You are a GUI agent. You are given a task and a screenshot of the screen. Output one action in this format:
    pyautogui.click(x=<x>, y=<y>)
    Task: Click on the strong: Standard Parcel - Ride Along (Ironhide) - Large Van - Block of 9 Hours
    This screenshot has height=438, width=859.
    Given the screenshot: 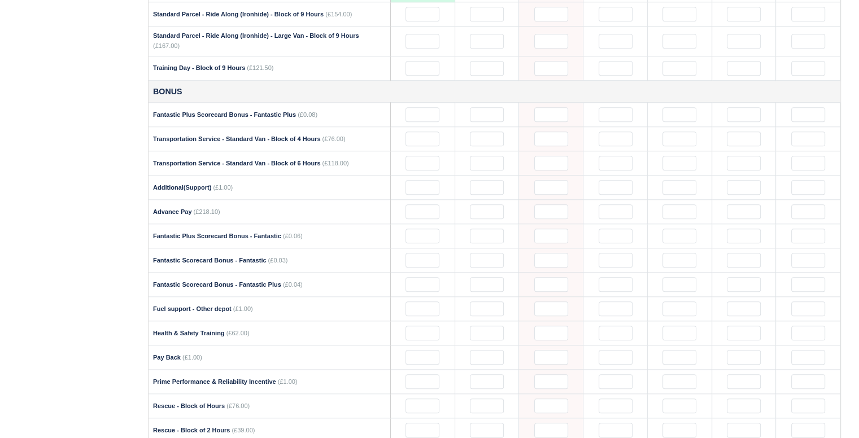 What is the action you would take?
    pyautogui.click(x=256, y=36)
    